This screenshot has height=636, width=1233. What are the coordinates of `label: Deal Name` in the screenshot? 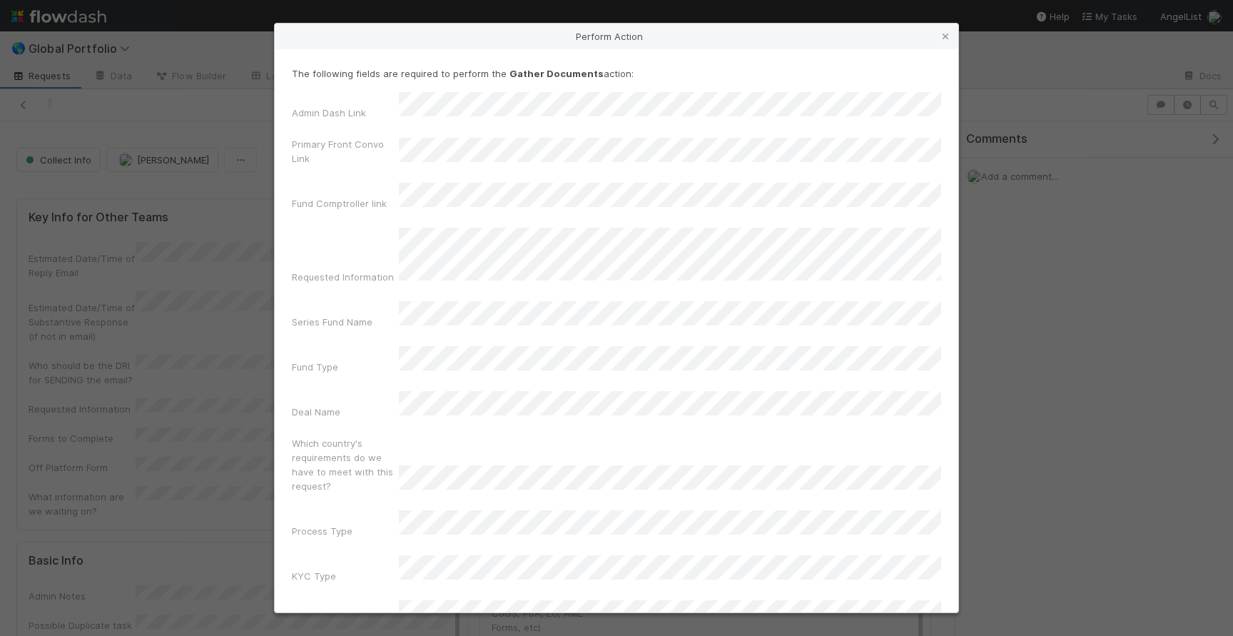 It's located at (316, 412).